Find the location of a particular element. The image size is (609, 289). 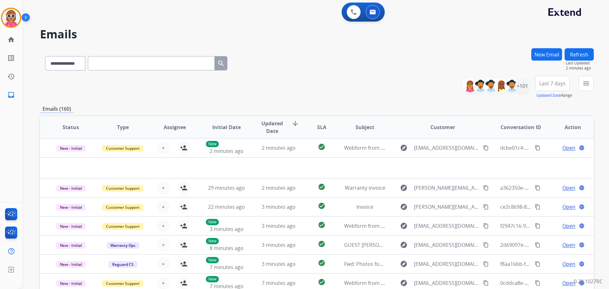

span: 8 minutes ago is located at coordinates (227, 248).